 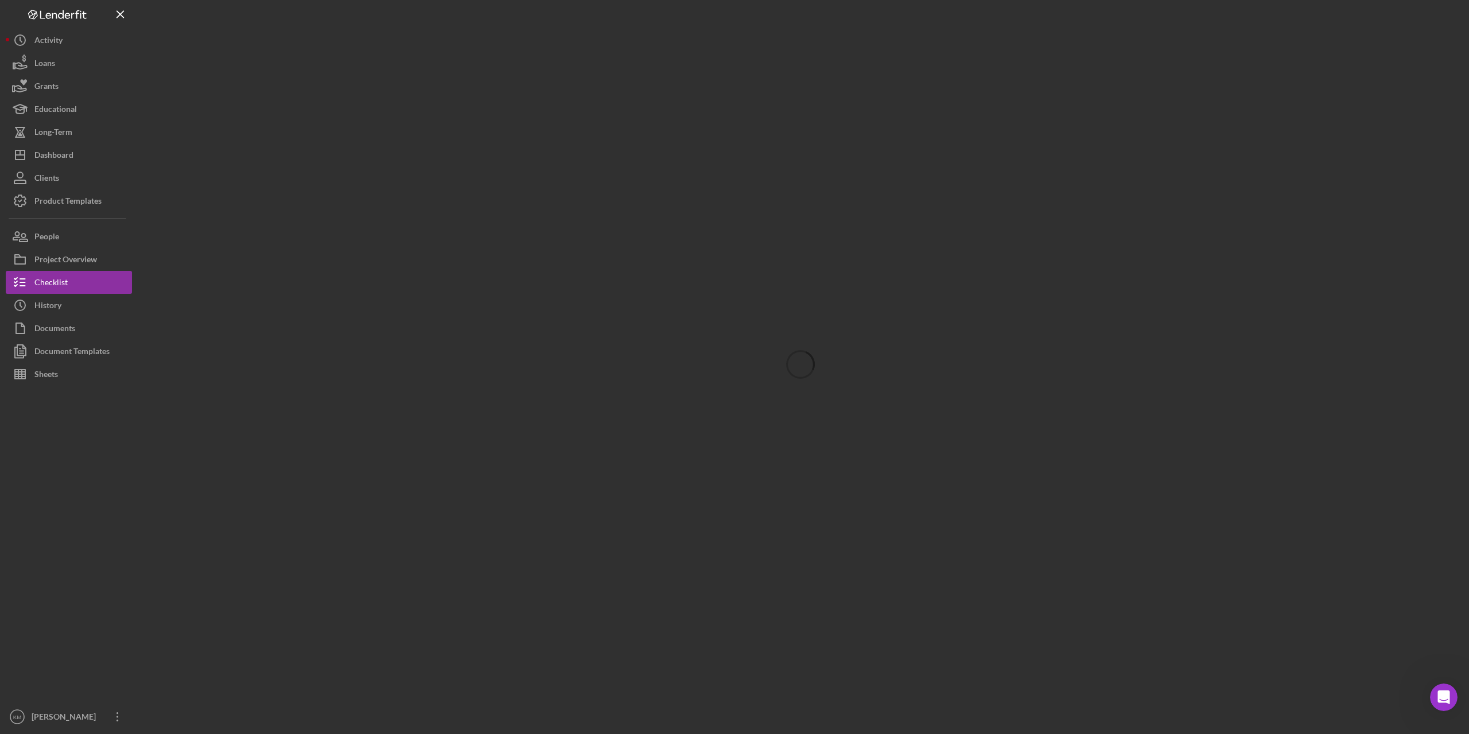 I want to click on button: Dashboard, so click(x=69, y=155).